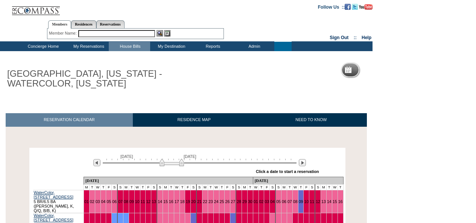  What do you see at coordinates (348, 7) in the screenshot?
I see `img: Become our fan on Facebook` at bounding box center [348, 7].